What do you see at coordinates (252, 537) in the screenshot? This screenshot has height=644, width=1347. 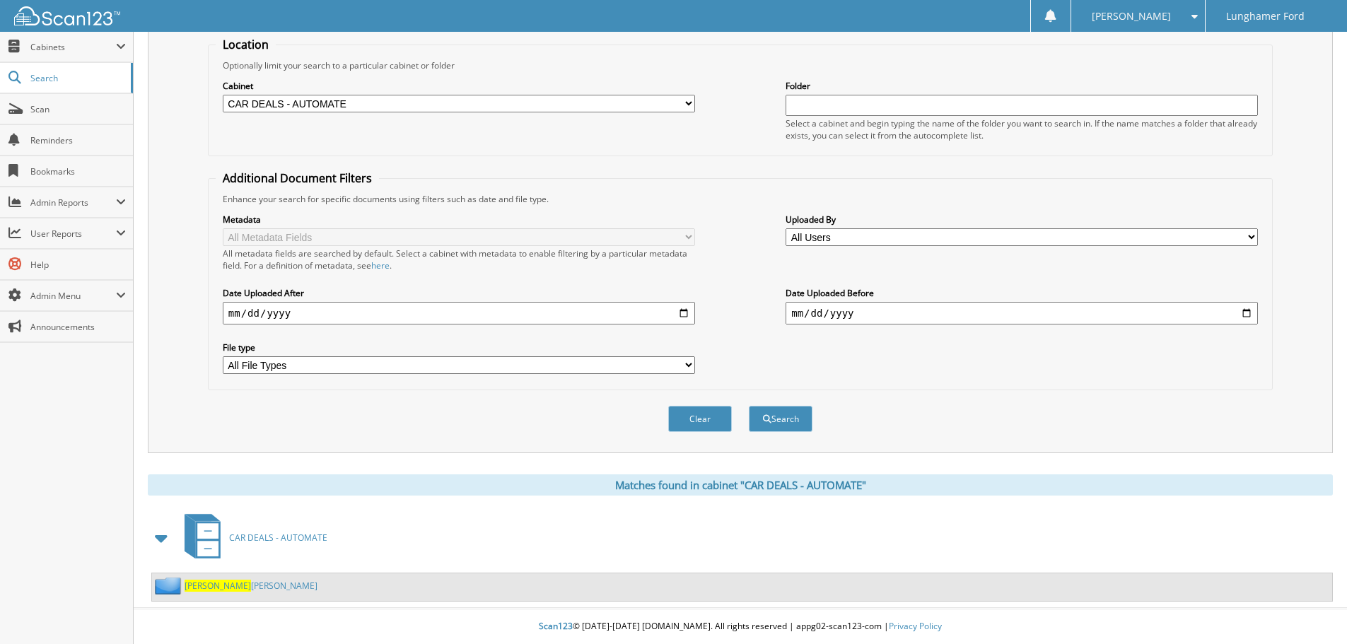 I see `a: CAR DEALS - AUTOMATE` at bounding box center [252, 537].